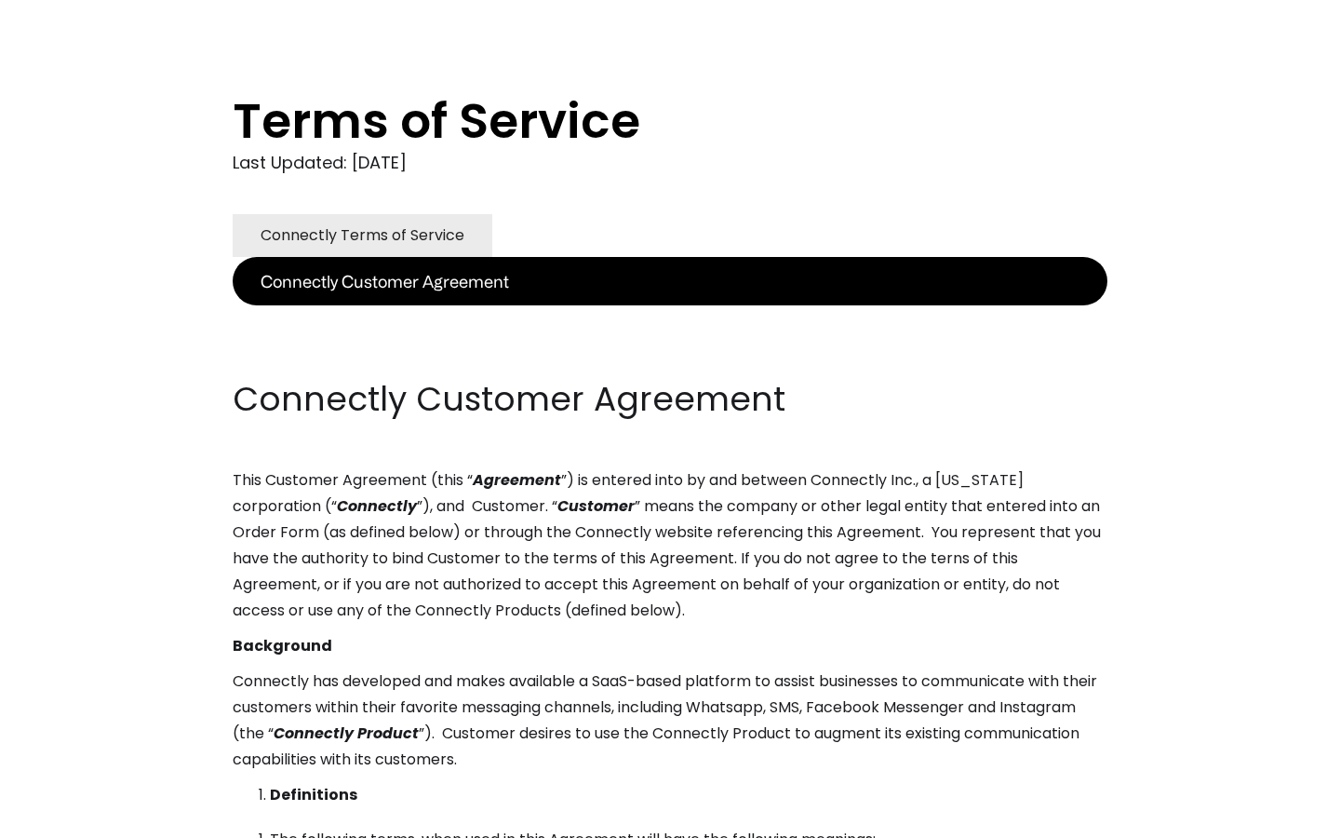 The image size is (1340, 838). What do you see at coordinates (596, 505) in the screenshot?
I see `em: Customer` at bounding box center [596, 505].